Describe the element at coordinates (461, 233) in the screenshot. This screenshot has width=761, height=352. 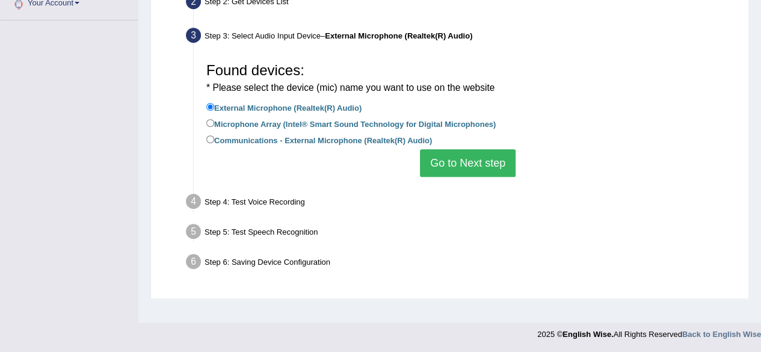
I see `div: Step 5: Test Speech Recognition` at that location.